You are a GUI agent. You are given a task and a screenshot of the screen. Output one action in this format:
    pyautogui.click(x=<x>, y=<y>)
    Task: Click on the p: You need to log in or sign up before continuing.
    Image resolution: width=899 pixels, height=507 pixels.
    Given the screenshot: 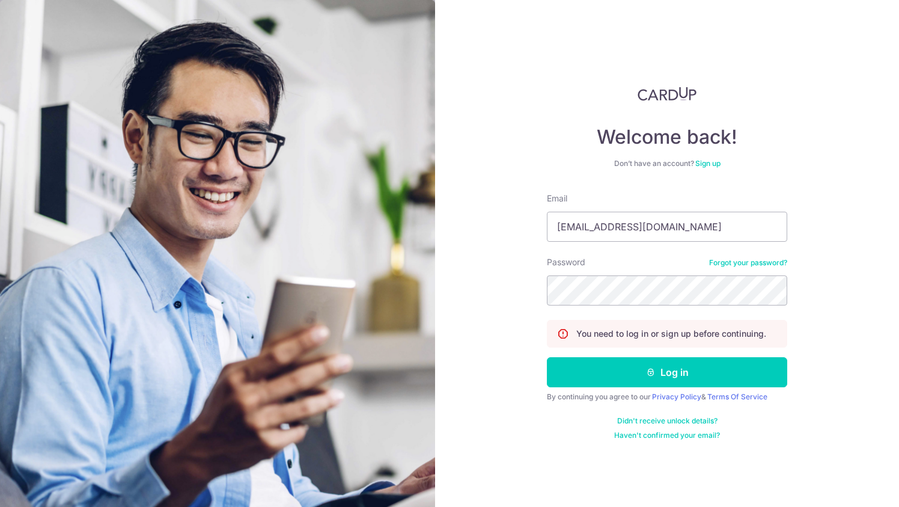 What is the action you would take?
    pyautogui.click(x=671, y=334)
    